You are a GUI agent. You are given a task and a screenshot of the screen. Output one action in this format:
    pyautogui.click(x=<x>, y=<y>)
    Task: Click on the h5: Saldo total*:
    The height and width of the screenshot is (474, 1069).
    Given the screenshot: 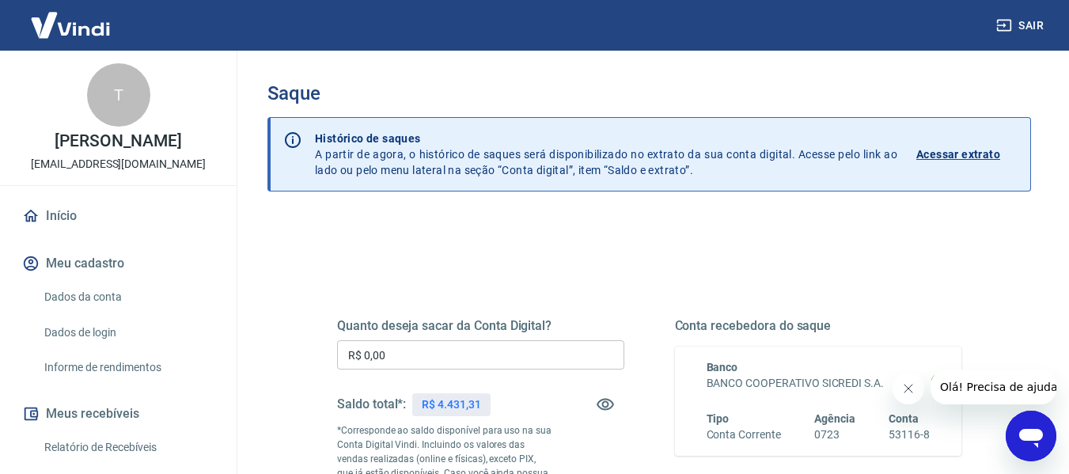 What is the action you would take?
    pyautogui.click(x=371, y=404)
    